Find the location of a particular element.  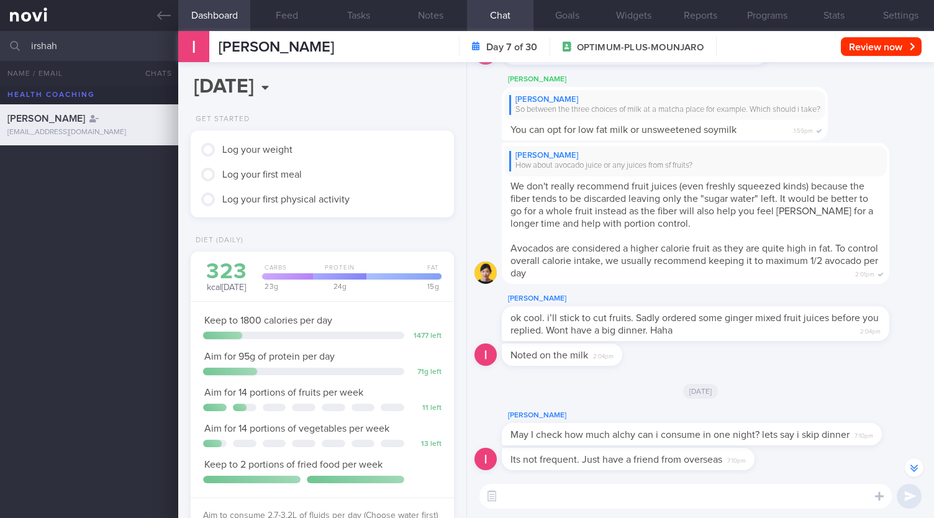

div: Diet (Daily) is located at coordinates (217, 240).